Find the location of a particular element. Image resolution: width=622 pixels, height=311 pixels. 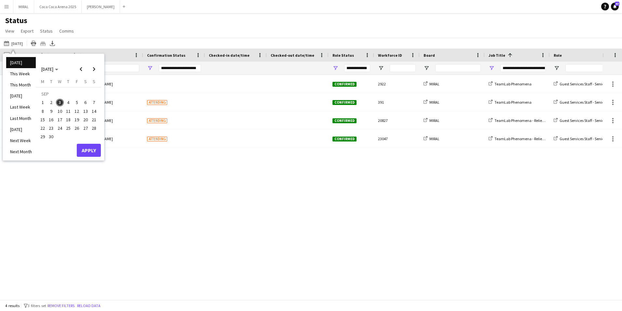

span: Role Status is located at coordinates (343, 55).